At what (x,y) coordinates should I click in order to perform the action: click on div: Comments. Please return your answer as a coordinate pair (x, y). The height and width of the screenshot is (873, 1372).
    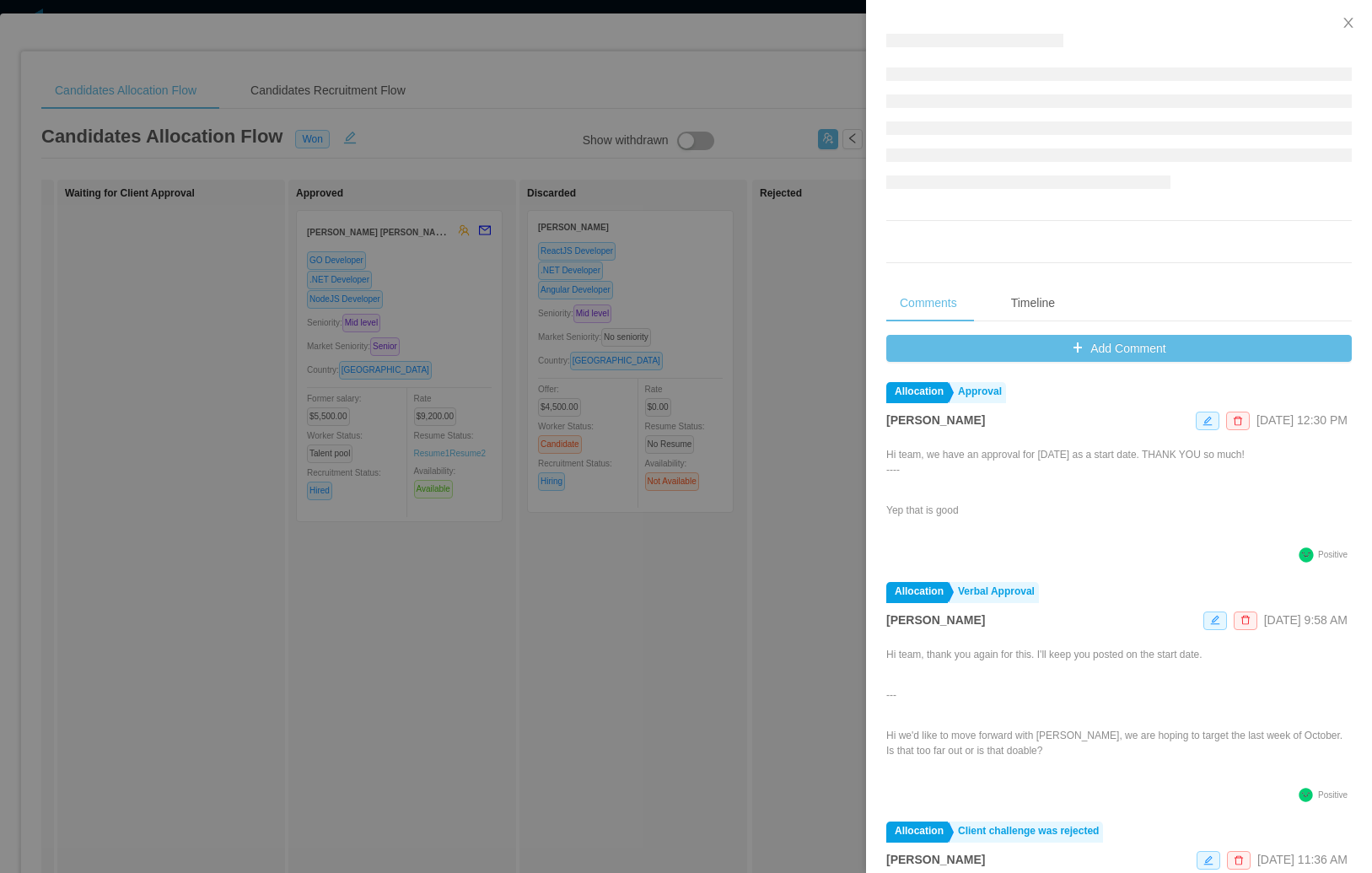
    Looking at the image, I should click on (929, 303).